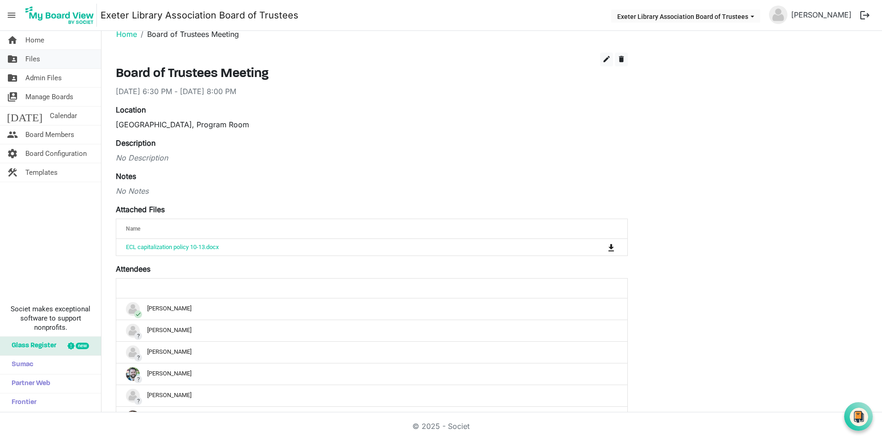  I want to click on span: Societ makes exceptional software to support nonprofits., so click(50, 318).